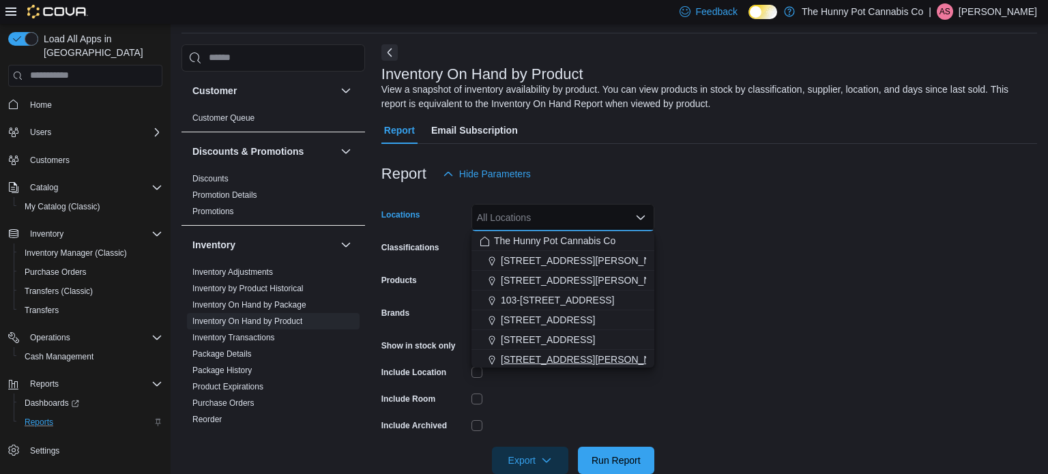  Describe the element at coordinates (273, 121) in the screenshot. I see `div: Customer` at that location.